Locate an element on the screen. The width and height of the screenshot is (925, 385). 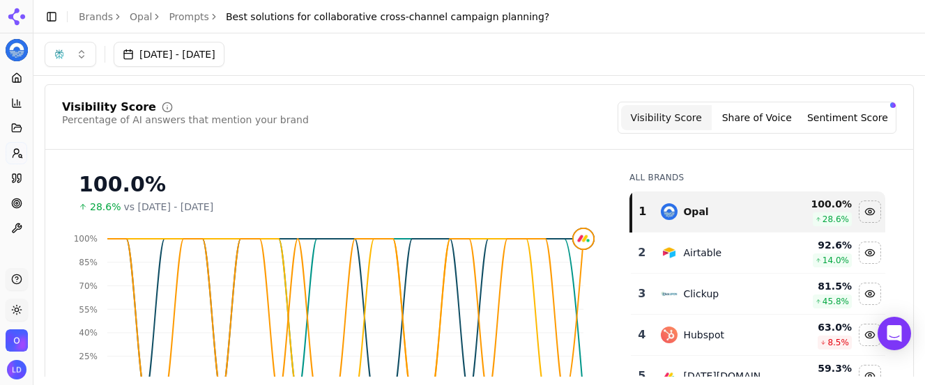
tspan: 85% is located at coordinates (88, 263).